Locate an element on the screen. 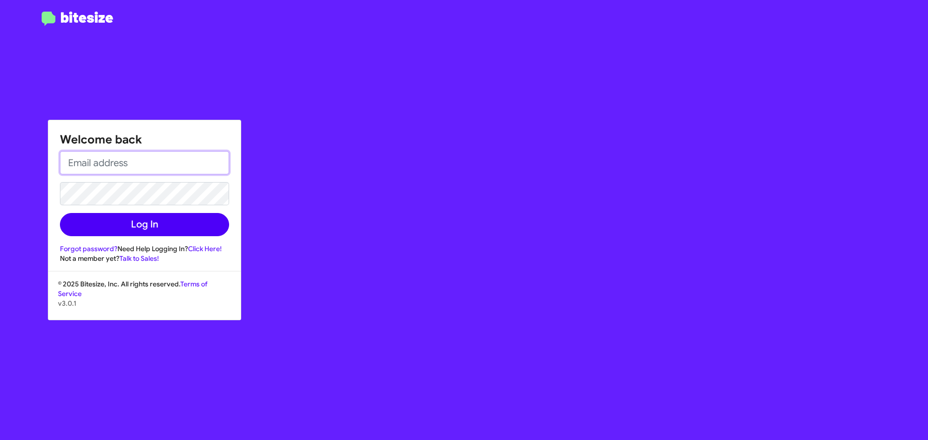  a: Forgot password? is located at coordinates (88, 249).